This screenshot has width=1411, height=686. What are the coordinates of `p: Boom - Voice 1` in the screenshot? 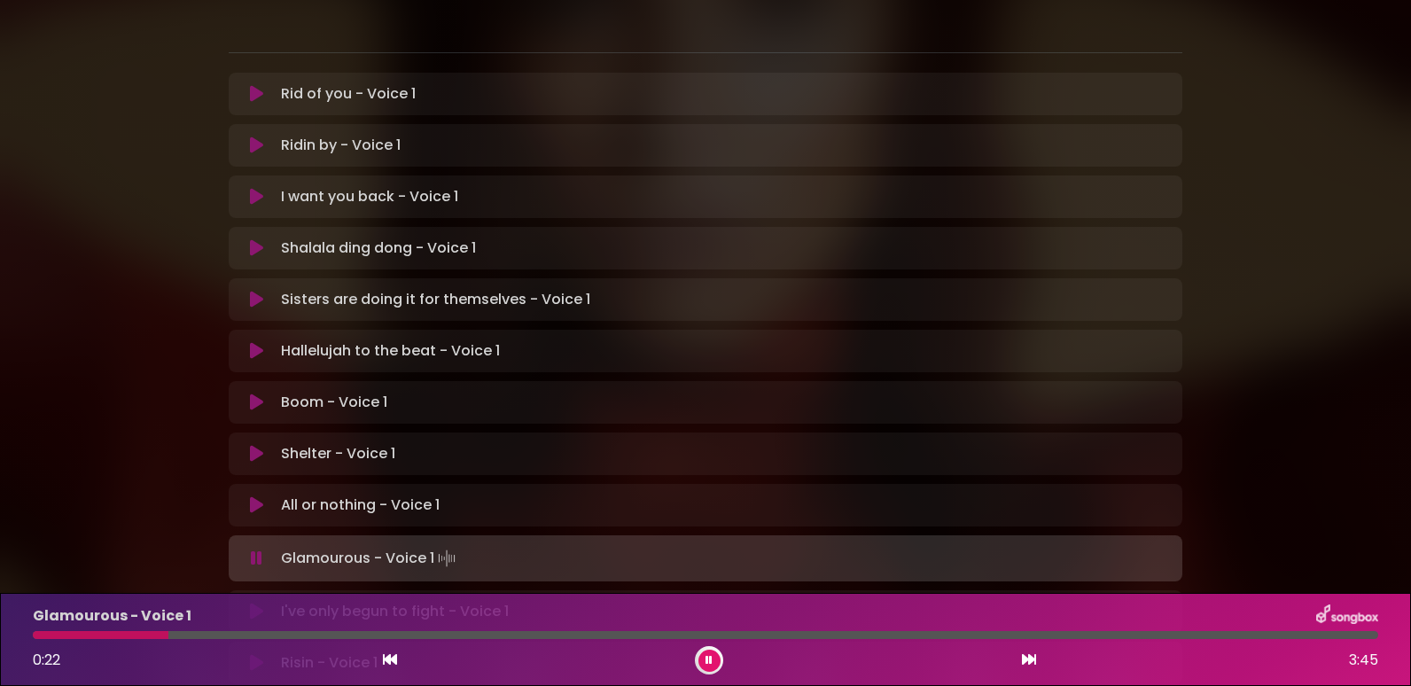 It's located at (334, 402).